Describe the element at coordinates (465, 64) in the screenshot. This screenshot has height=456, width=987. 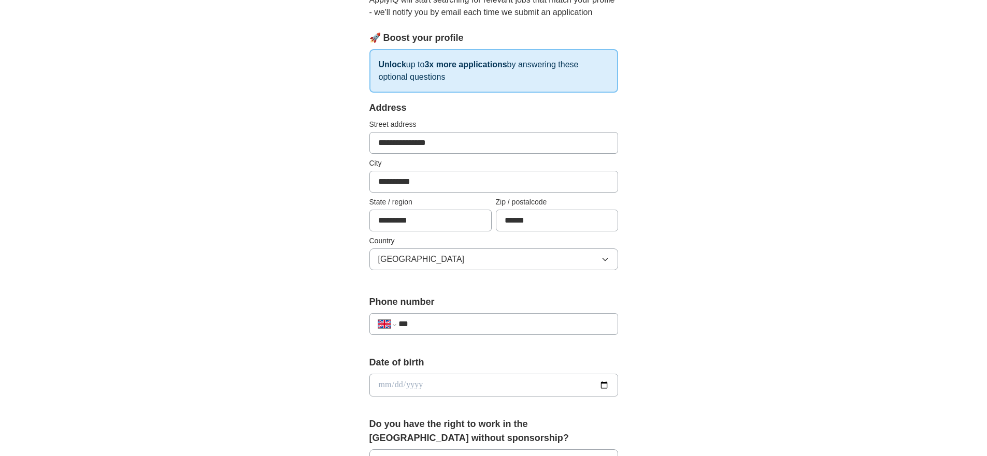
I see `strong: 3x more applications` at that location.